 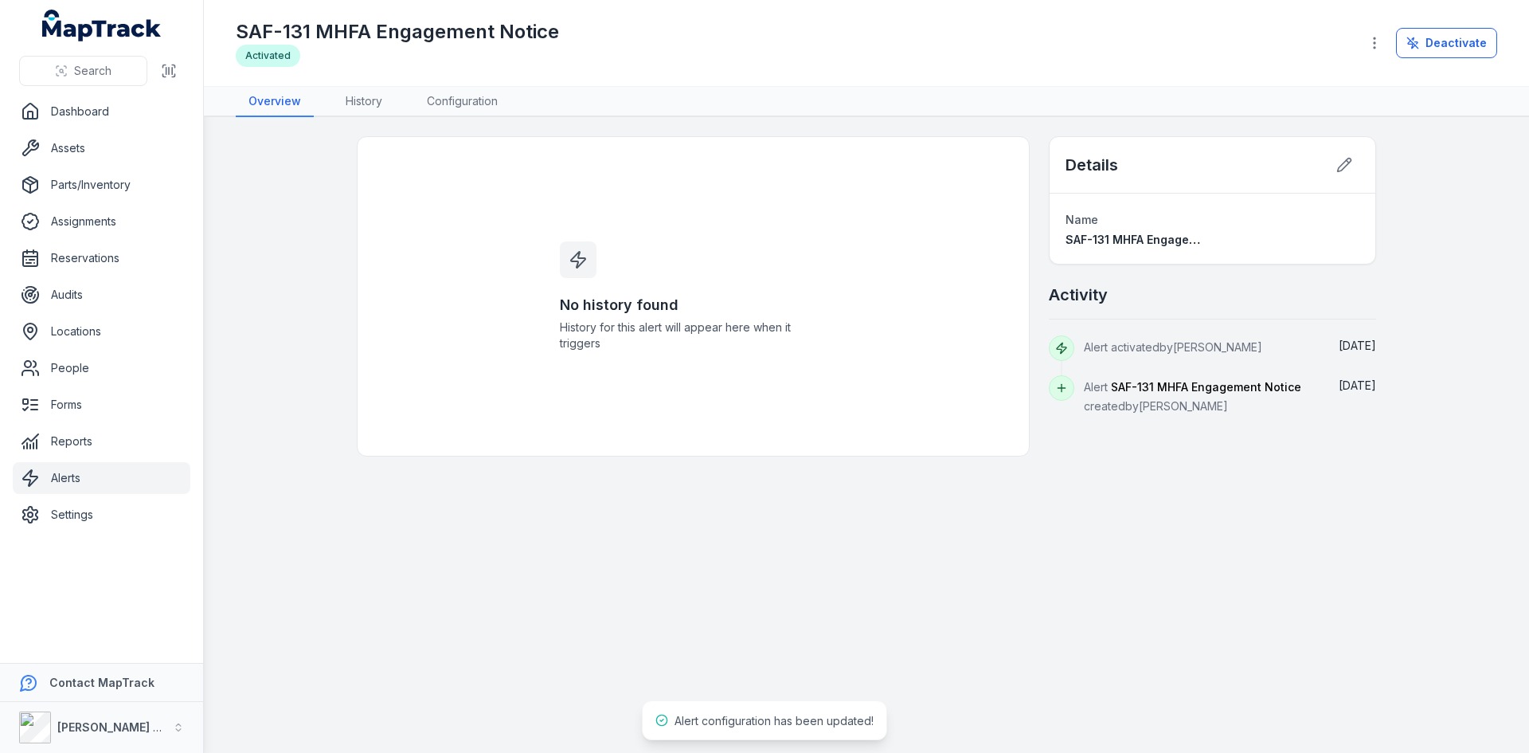 What do you see at coordinates (102, 25) in the screenshot?
I see `a: MapTrack` at bounding box center [102, 25].